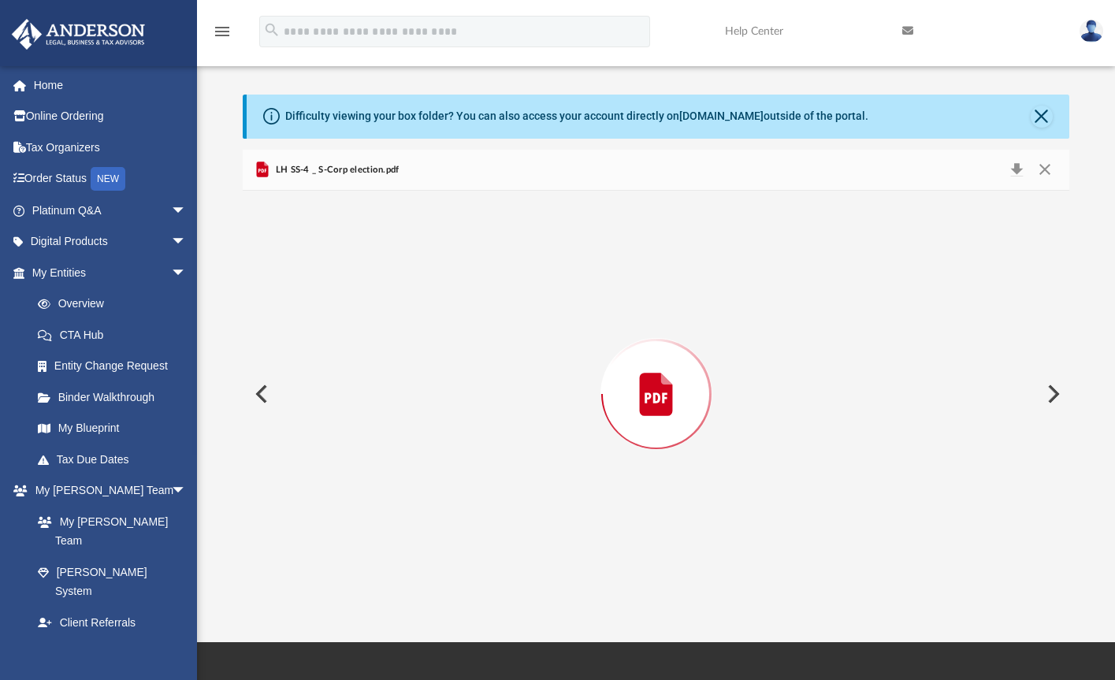 This screenshot has height=680, width=1115. Describe the element at coordinates (110, 117) in the screenshot. I see `a: Online Ordering` at that location.